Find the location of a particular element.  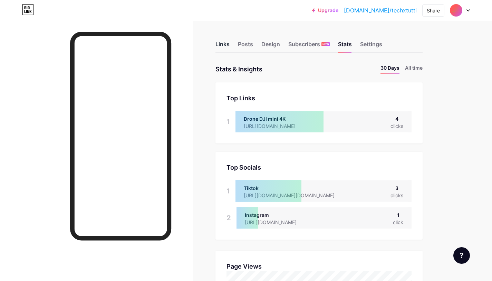

div: Subscribers is located at coordinates (309, 46).